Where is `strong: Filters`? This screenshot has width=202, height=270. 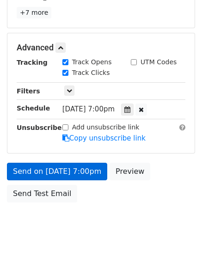
strong: Filters is located at coordinates (28, 91).